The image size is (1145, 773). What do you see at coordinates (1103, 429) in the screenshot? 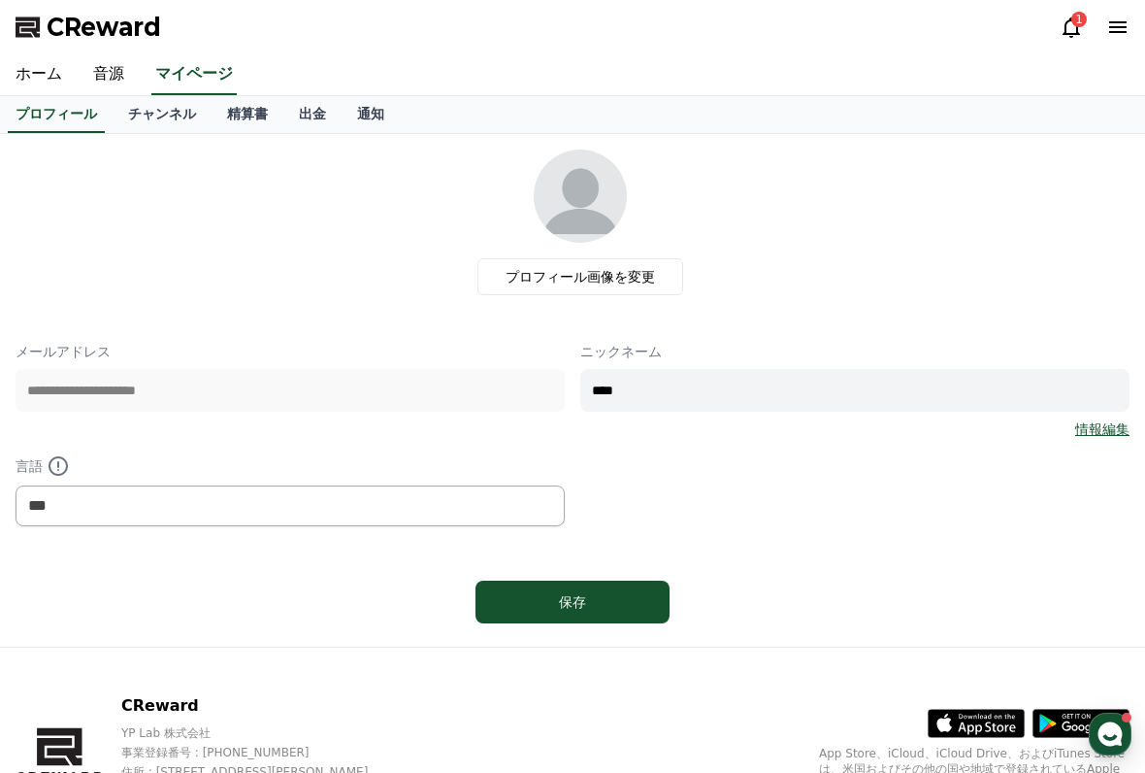
I see `a: 情報編集` at bounding box center [1103, 429].